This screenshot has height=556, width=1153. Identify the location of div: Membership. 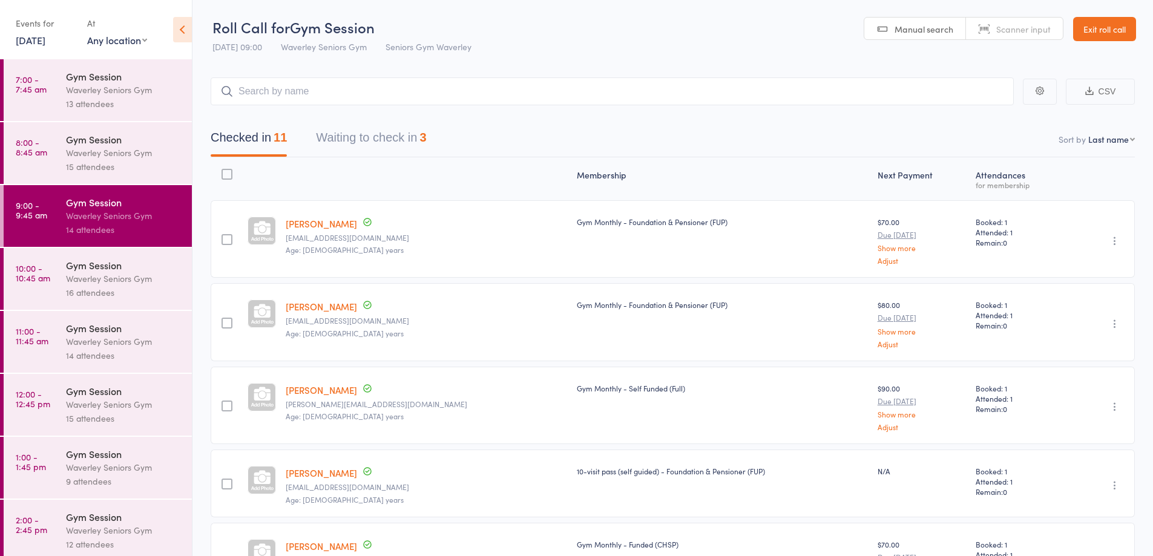
(722, 178).